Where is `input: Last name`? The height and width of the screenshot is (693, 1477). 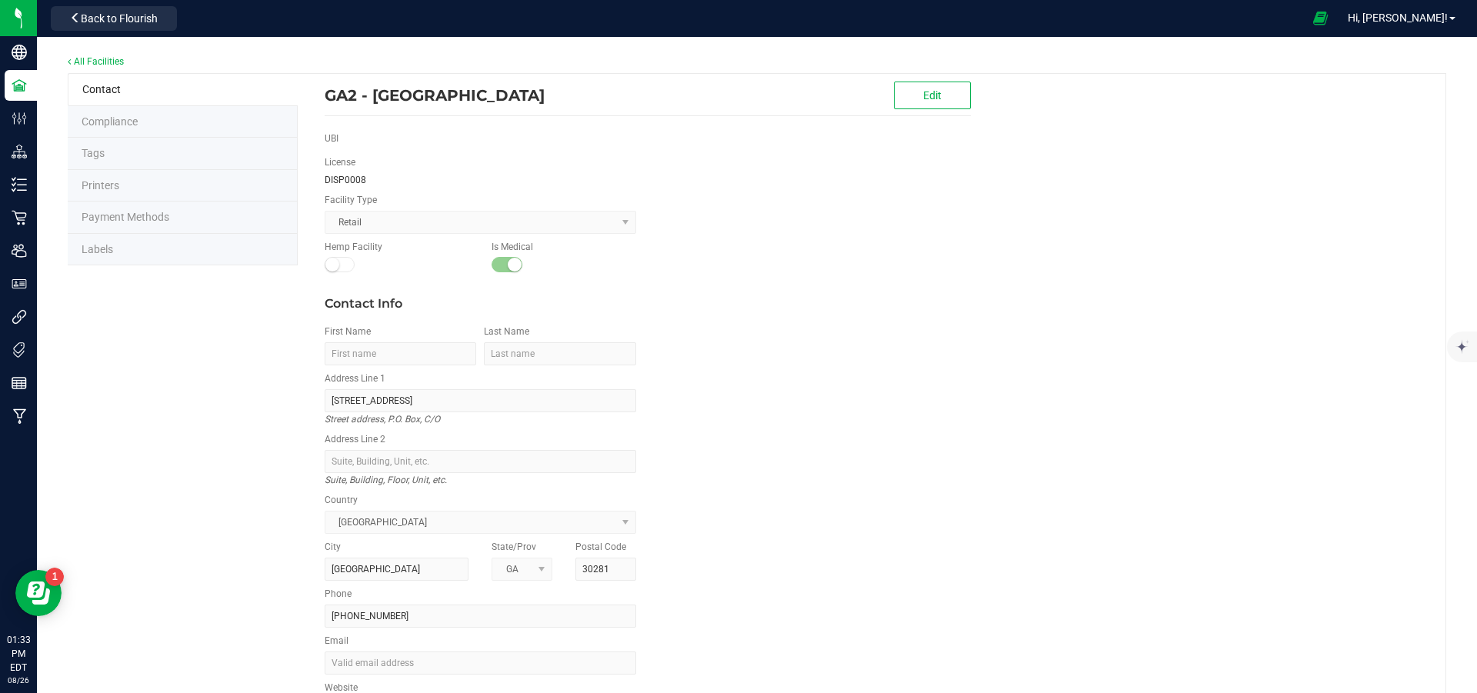
input: Last name is located at coordinates (560, 354).